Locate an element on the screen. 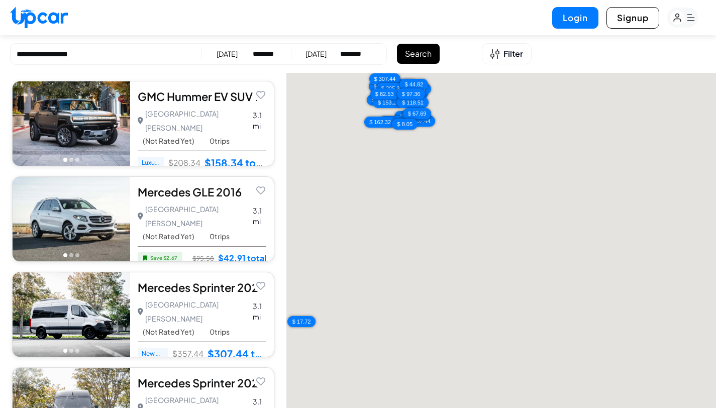 This screenshot has height=408, width=716. button: Open filters is located at coordinates (507, 54).